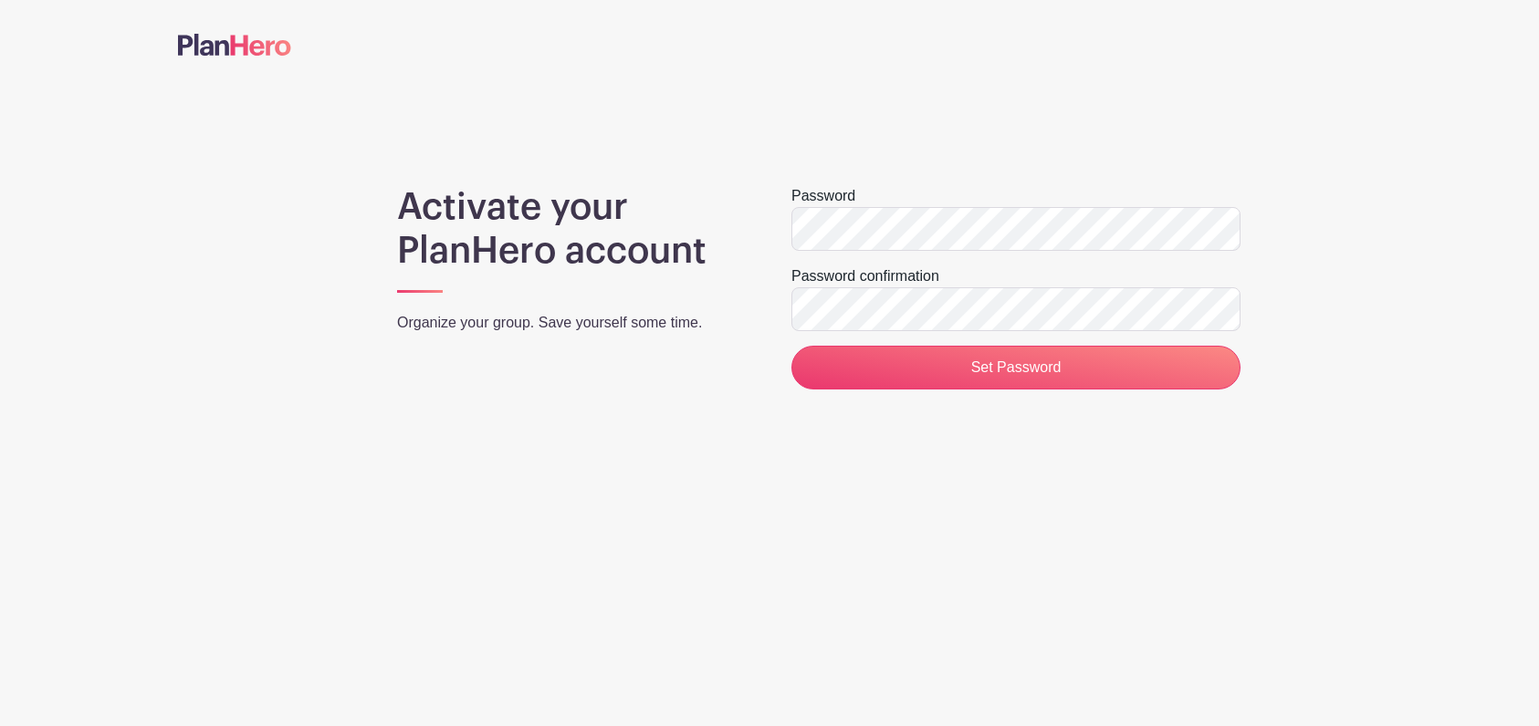  What do you see at coordinates (823, 196) in the screenshot?
I see `label: Password` at bounding box center [823, 196].